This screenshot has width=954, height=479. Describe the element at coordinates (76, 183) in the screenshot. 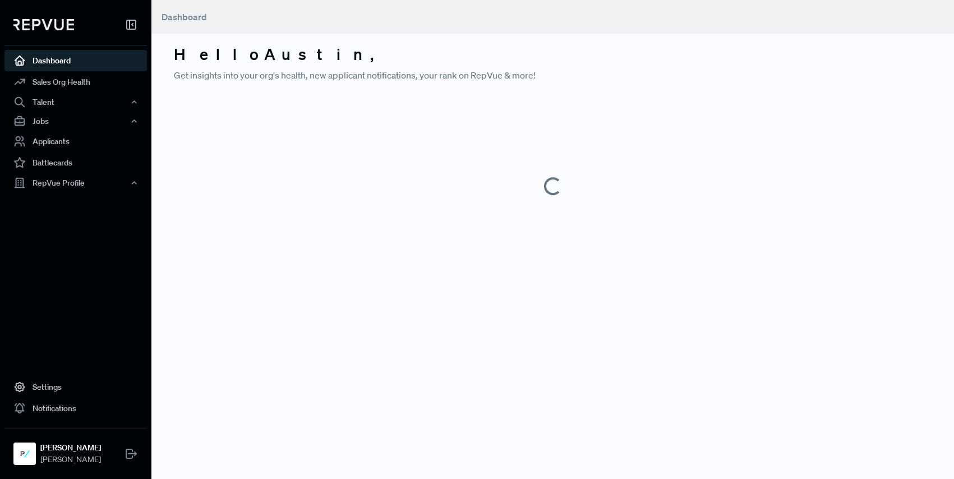

I see `button: RepVue Profile` at that location.